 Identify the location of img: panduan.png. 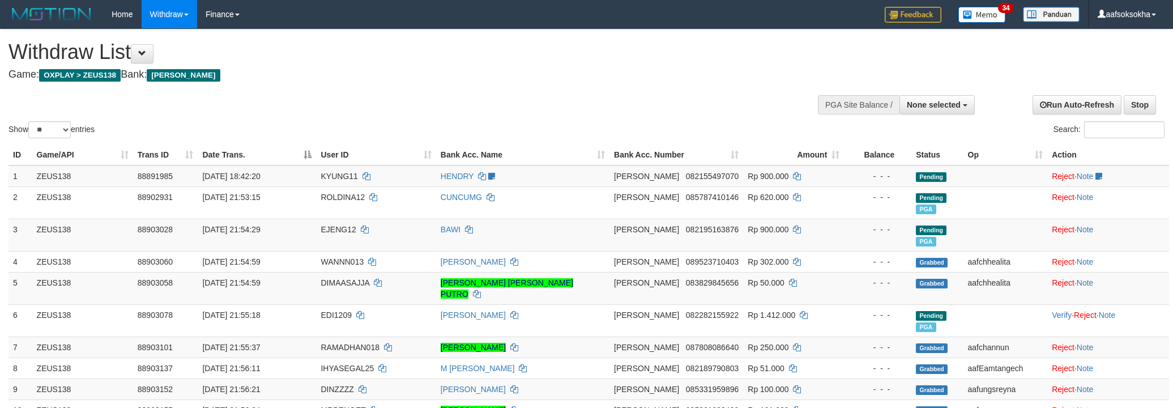
(1051, 14).